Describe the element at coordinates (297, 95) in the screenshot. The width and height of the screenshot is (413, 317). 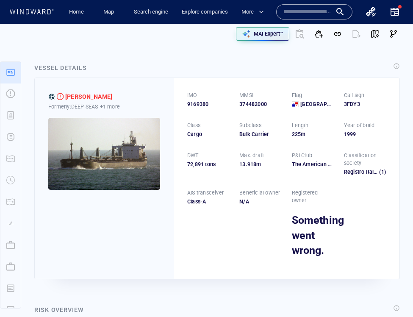
I see `p: Flag` at that location.